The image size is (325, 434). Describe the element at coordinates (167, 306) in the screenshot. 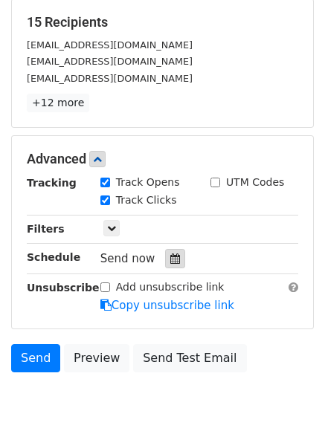

I see `a: Copy unsubscribe link` at that location.